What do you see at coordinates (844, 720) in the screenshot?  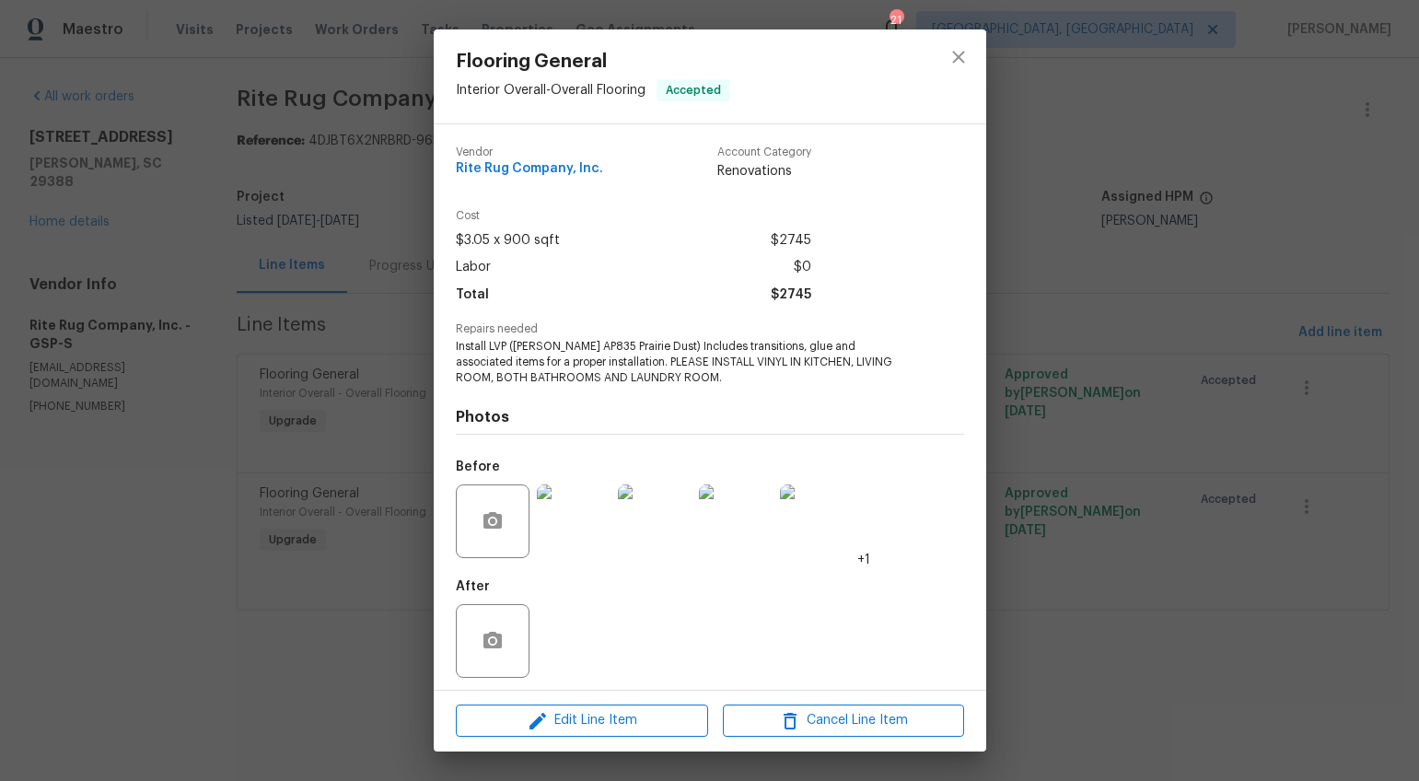 I see `span: Cancel Line Item` at bounding box center [844, 720].